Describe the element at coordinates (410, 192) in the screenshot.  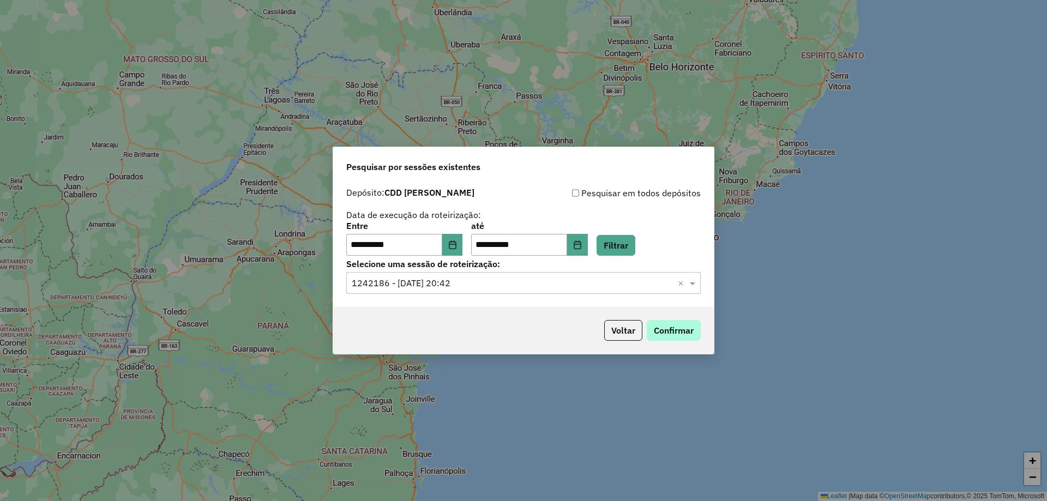
I see `label: Depósito:` at that location.